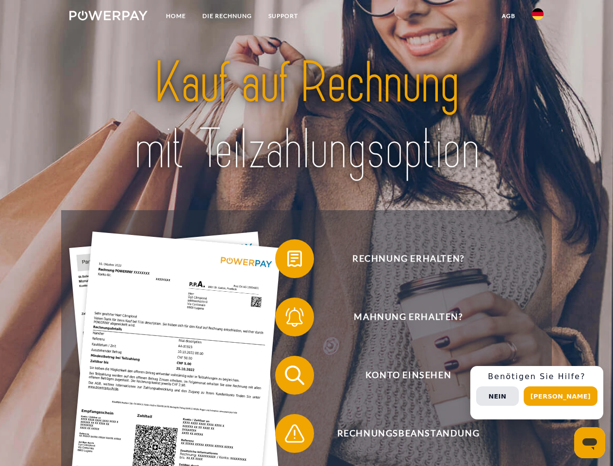 This screenshot has width=613, height=466. I want to click on button: Nein, so click(498, 396).